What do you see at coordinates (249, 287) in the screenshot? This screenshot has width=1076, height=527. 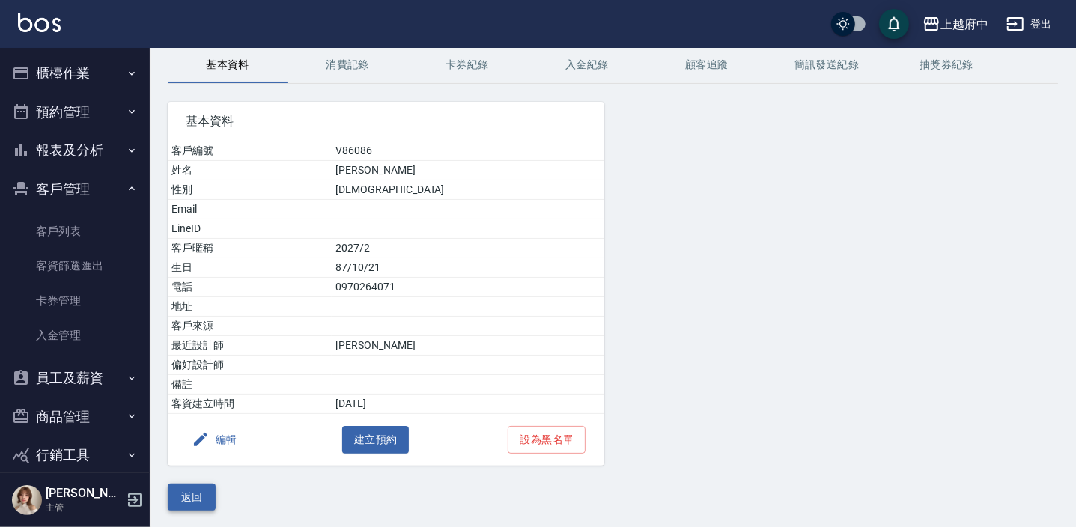 I see `td: 電話` at bounding box center [249, 287].